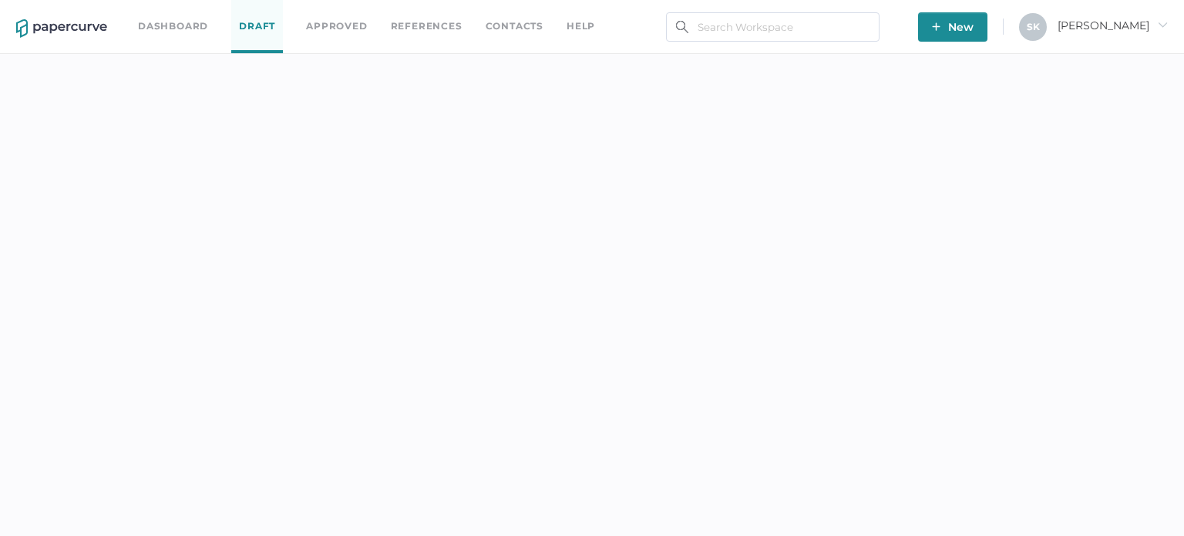  I want to click on button: New, so click(953, 27).